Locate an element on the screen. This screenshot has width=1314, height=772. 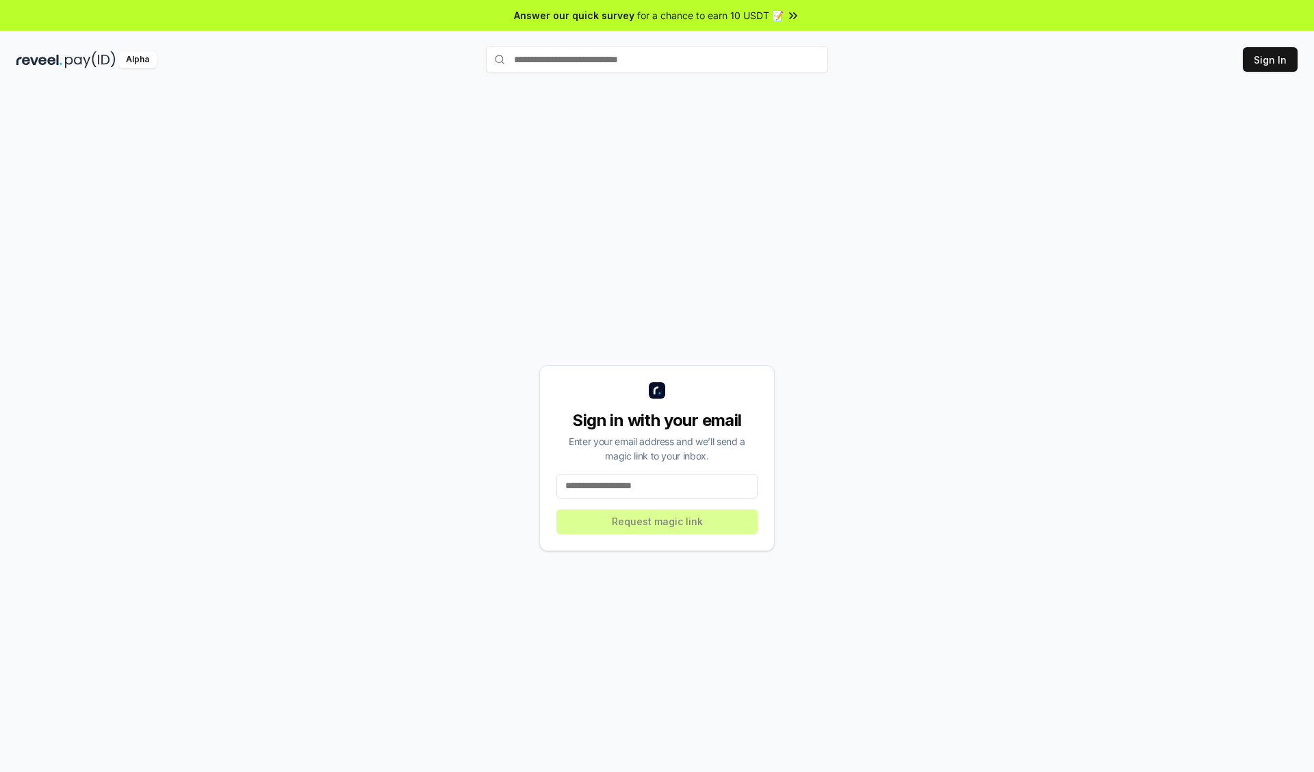
div: Alpha is located at coordinates (138, 60).